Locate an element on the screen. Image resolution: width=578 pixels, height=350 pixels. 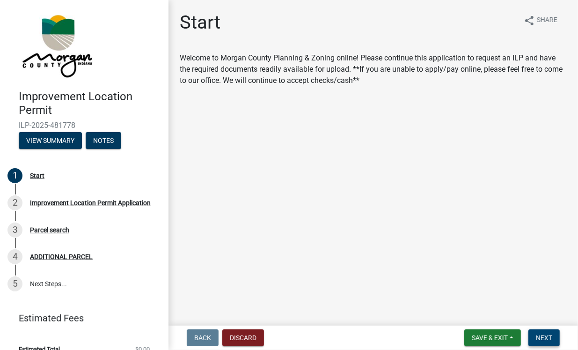
div: Improvement Location Permit Application is located at coordinates (90, 203).